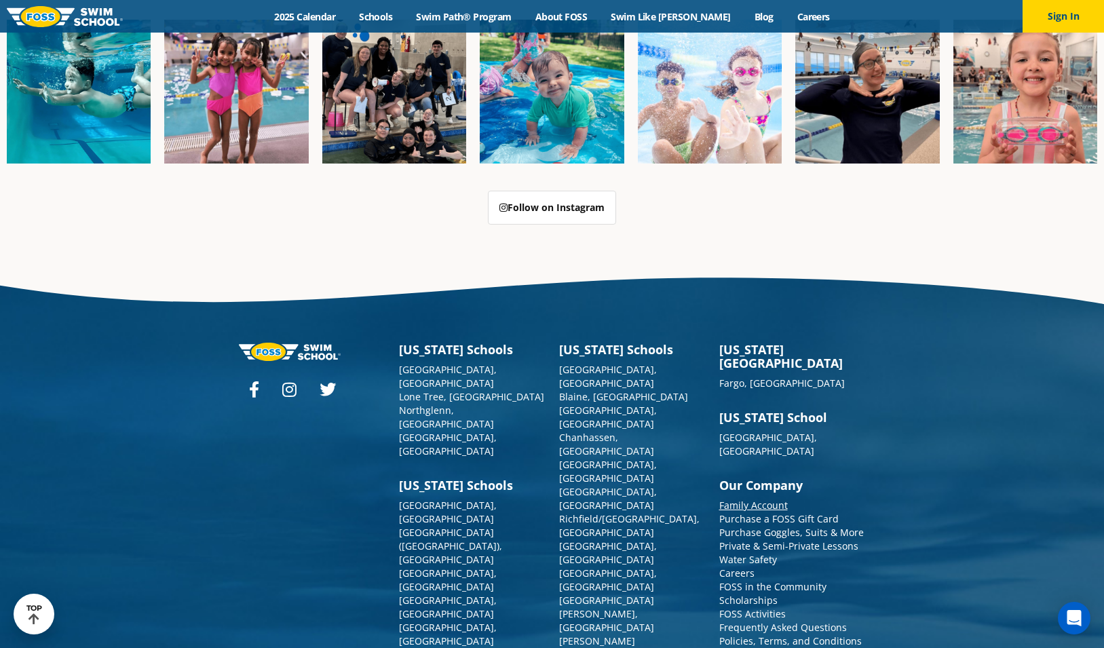  What do you see at coordinates (779, 519) in the screenshot?
I see `a: Purchase a FOSS Gift Card` at bounding box center [779, 519].